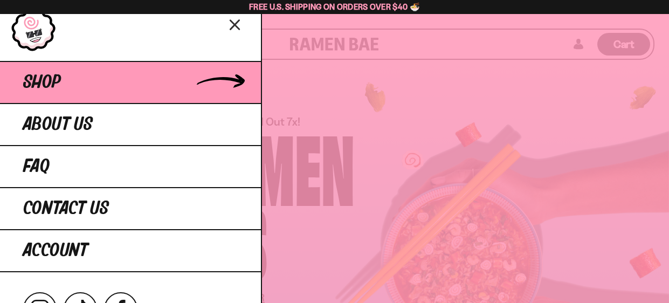 The image size is (669, 303). What do you see at coordinates (36, 167) in the screenshot?
I see `span: FAQ` at bounding box center [36, 167].